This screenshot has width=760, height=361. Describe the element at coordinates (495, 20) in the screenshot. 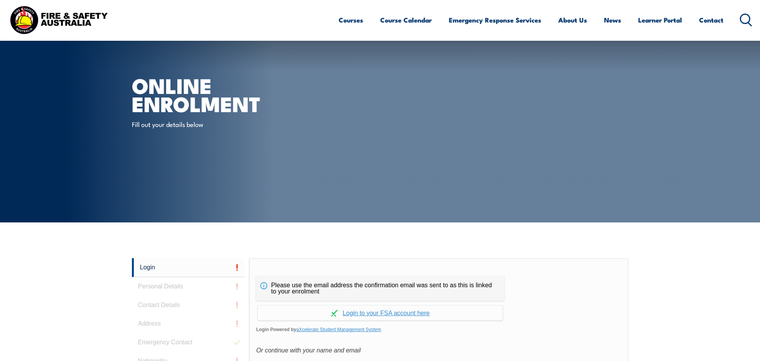

I see `a: Emergency Response Services` at that location.